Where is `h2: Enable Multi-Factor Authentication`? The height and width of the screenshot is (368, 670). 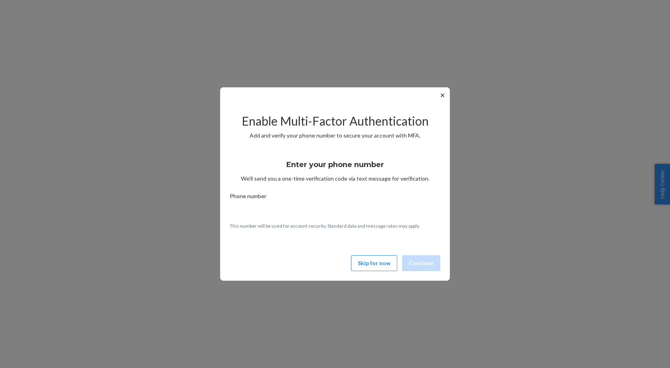 h2: Enable Multi-Factor Authentication is located at coordinates (335, 121).